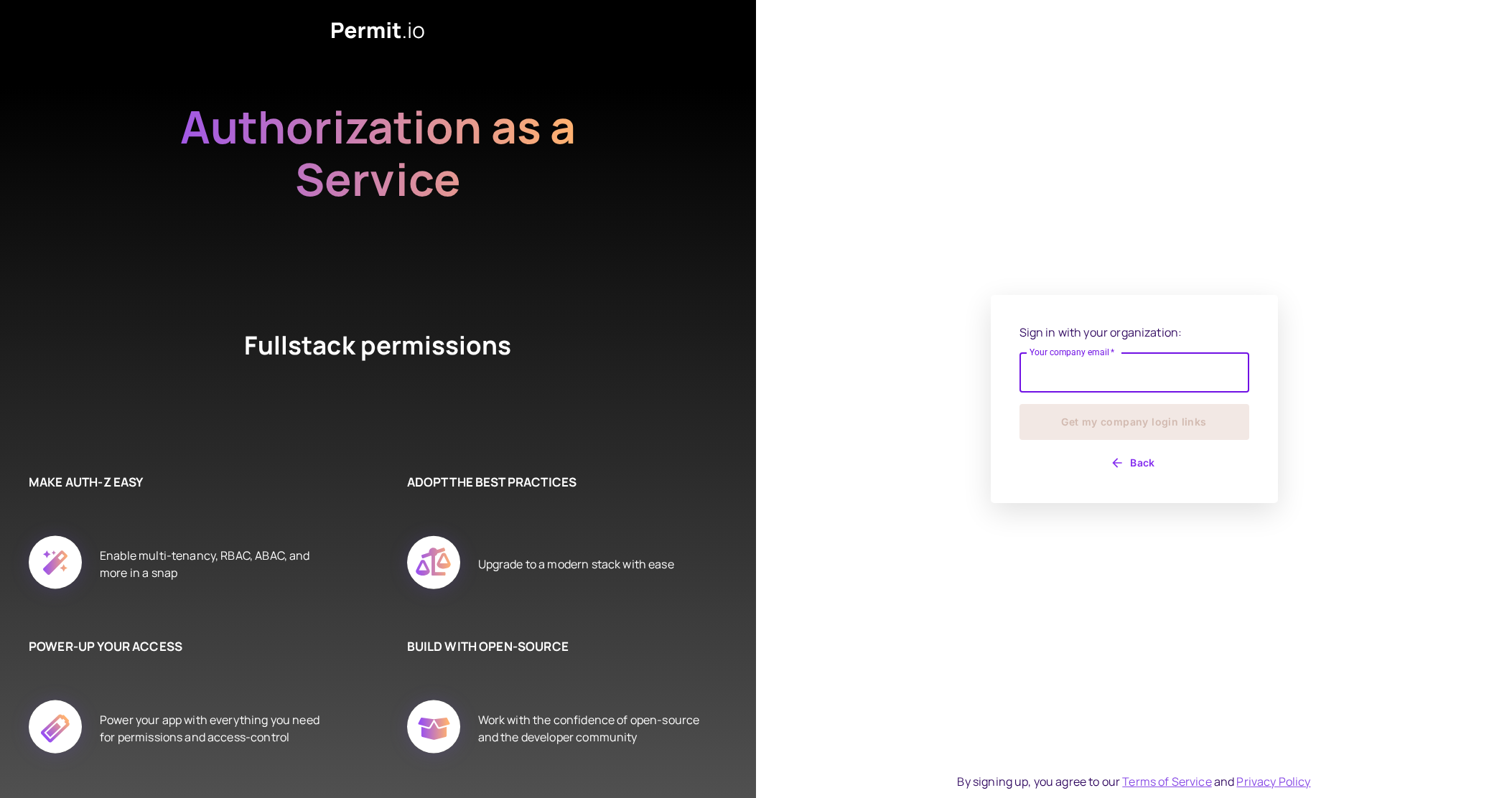  Describe the element at coordinates (560, 482) in the screenshot. I see `h6: ADOPT THE BEST PRACTICES` at that location.